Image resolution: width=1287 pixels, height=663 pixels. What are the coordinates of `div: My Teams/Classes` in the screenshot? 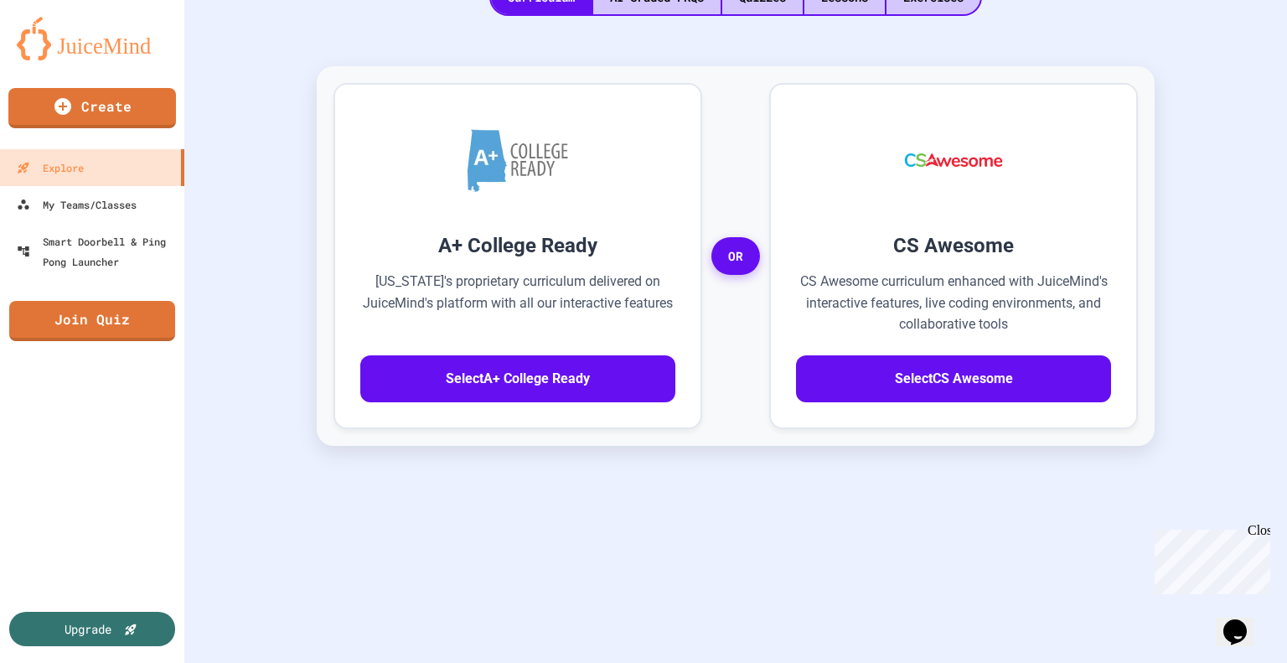 It's located at (76, 204).